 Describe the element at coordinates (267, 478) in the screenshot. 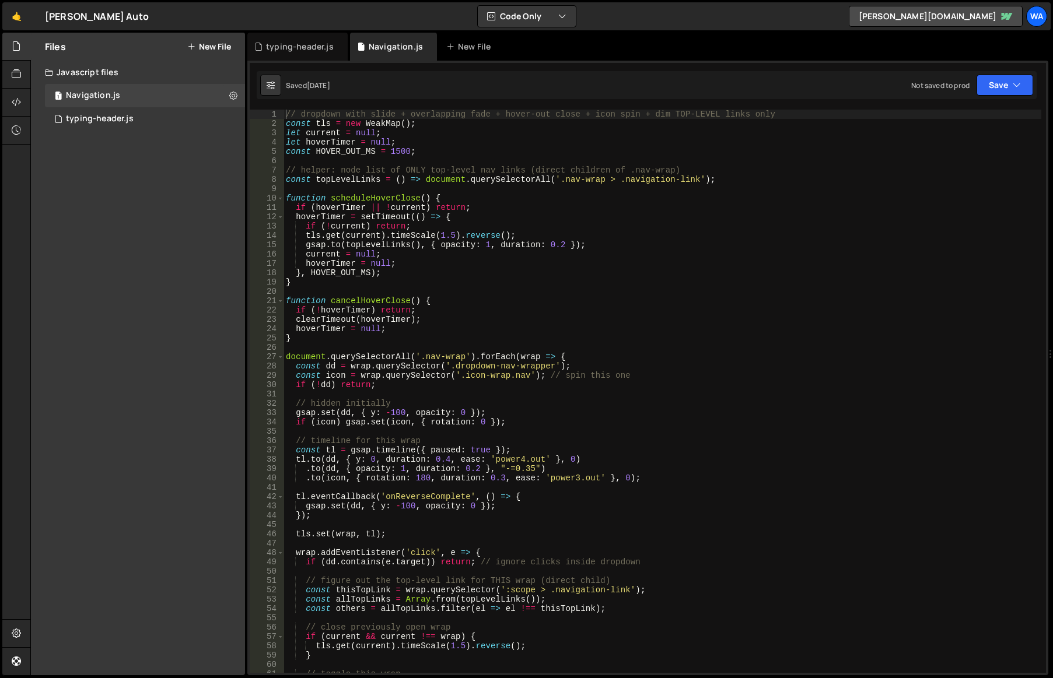

I see `div: 40` at that location.